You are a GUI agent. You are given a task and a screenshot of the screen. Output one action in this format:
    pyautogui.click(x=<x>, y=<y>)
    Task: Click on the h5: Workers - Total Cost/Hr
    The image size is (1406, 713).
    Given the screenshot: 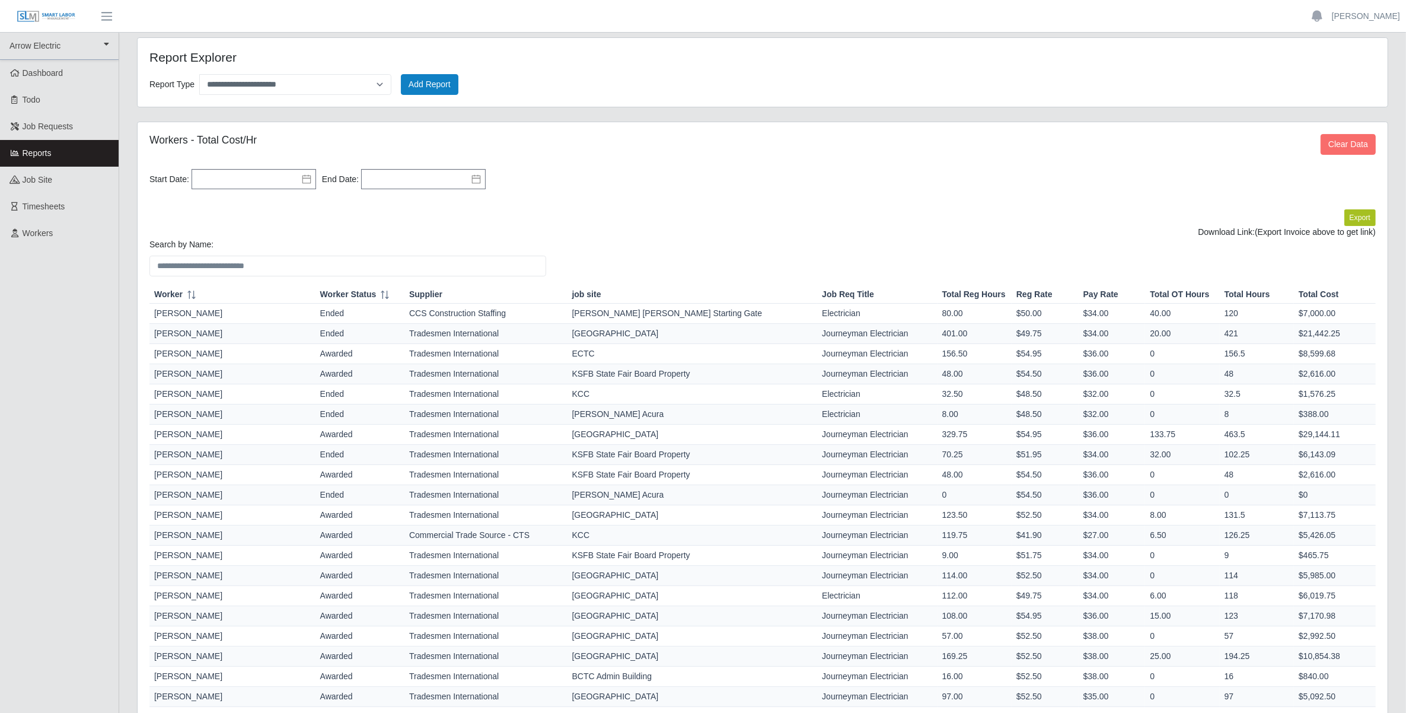 What is the action you would take?
    pyautogui.click(x=555, y=140)
    